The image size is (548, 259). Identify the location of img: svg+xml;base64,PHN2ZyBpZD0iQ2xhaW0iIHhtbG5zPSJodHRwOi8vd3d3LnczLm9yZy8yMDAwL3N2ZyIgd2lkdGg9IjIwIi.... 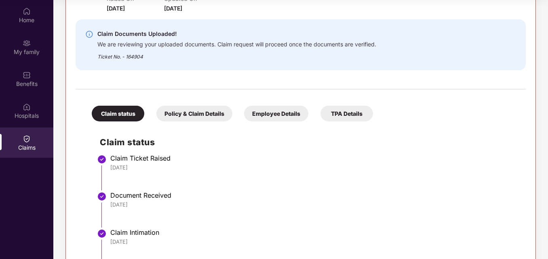
(27, 139).